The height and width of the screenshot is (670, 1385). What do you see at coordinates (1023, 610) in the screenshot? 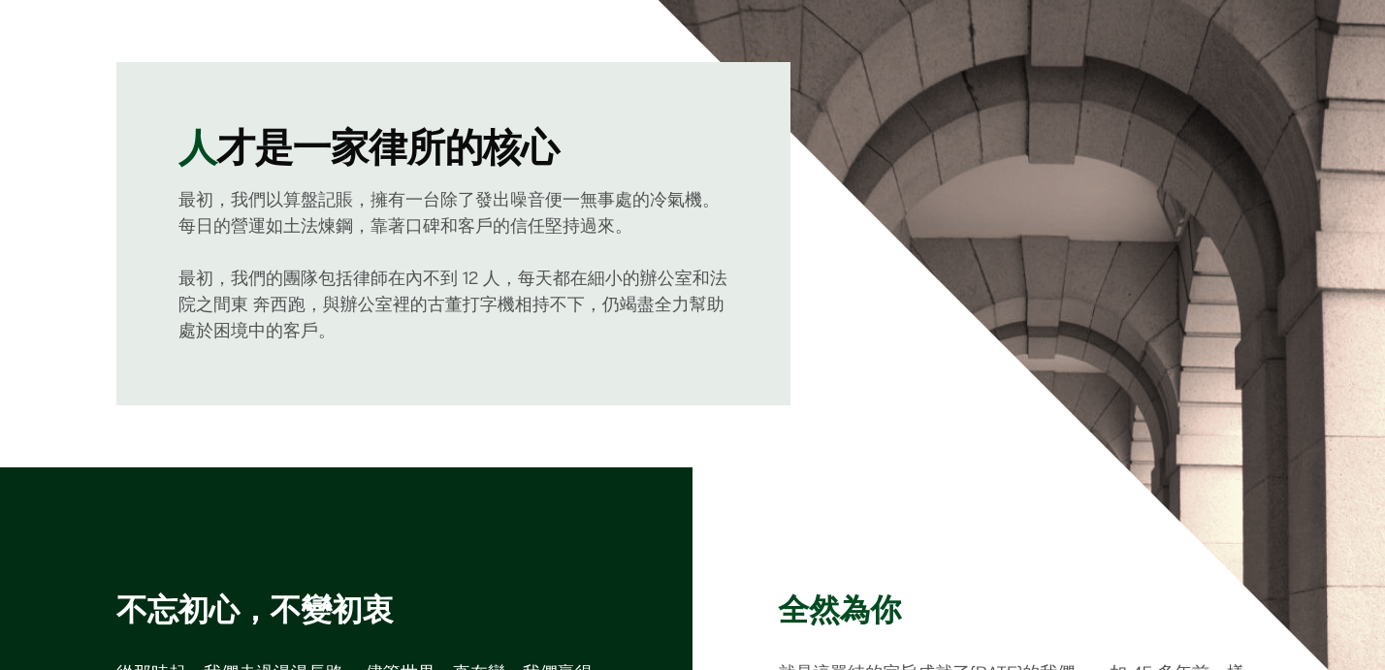
I see `h3: 全然為你` at bounding box center [1023, 610].